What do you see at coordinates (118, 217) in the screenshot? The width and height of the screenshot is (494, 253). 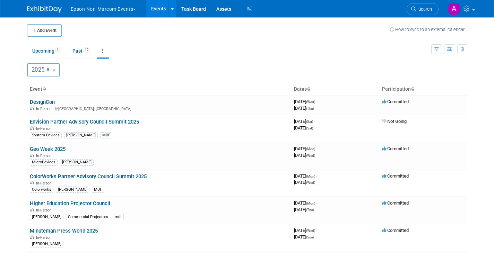 I see `div: mdf` at bounding box center [118, 217].